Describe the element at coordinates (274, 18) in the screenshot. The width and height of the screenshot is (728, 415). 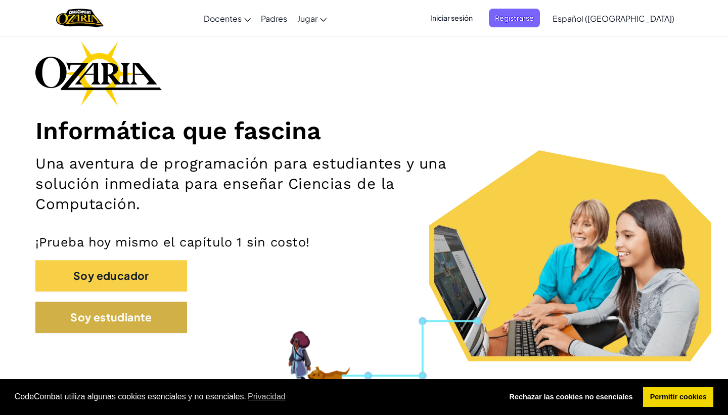
I see `a: Padres` at that location.